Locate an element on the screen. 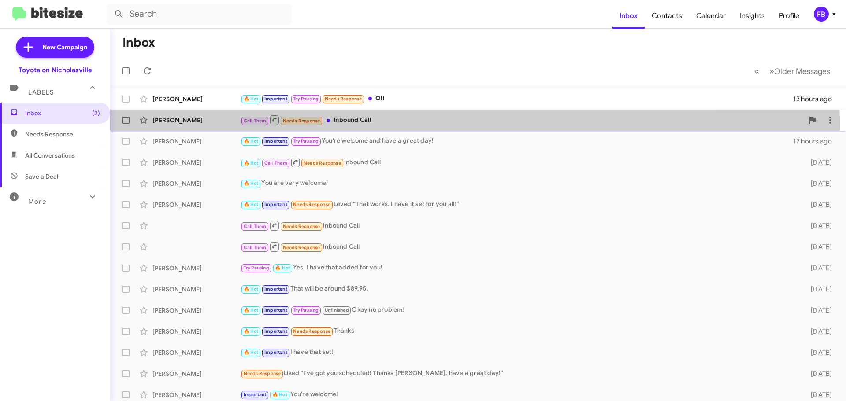 The height and width of the screenshot is (401, 846). span: More is located at coordinates (37, 202).